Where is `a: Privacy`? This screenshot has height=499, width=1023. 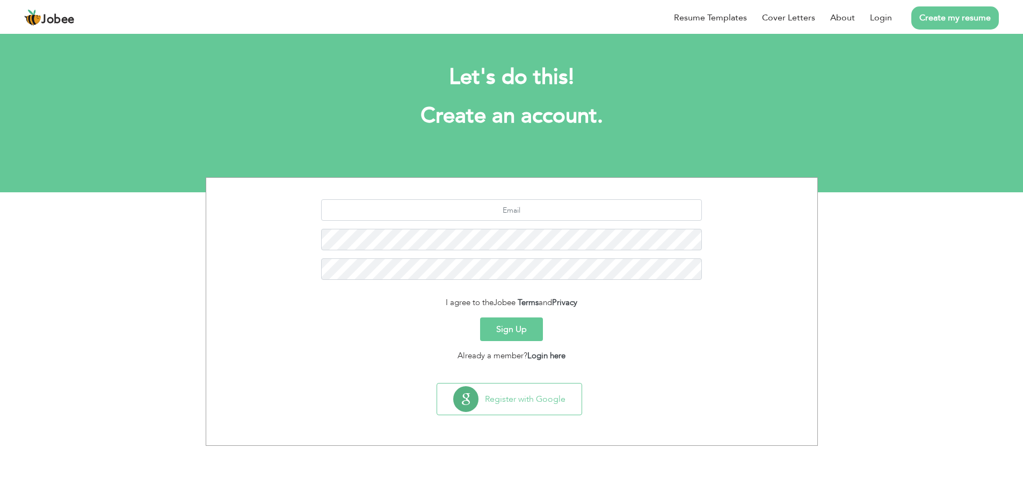
a: Privacy is located at coordinates (564, 302).